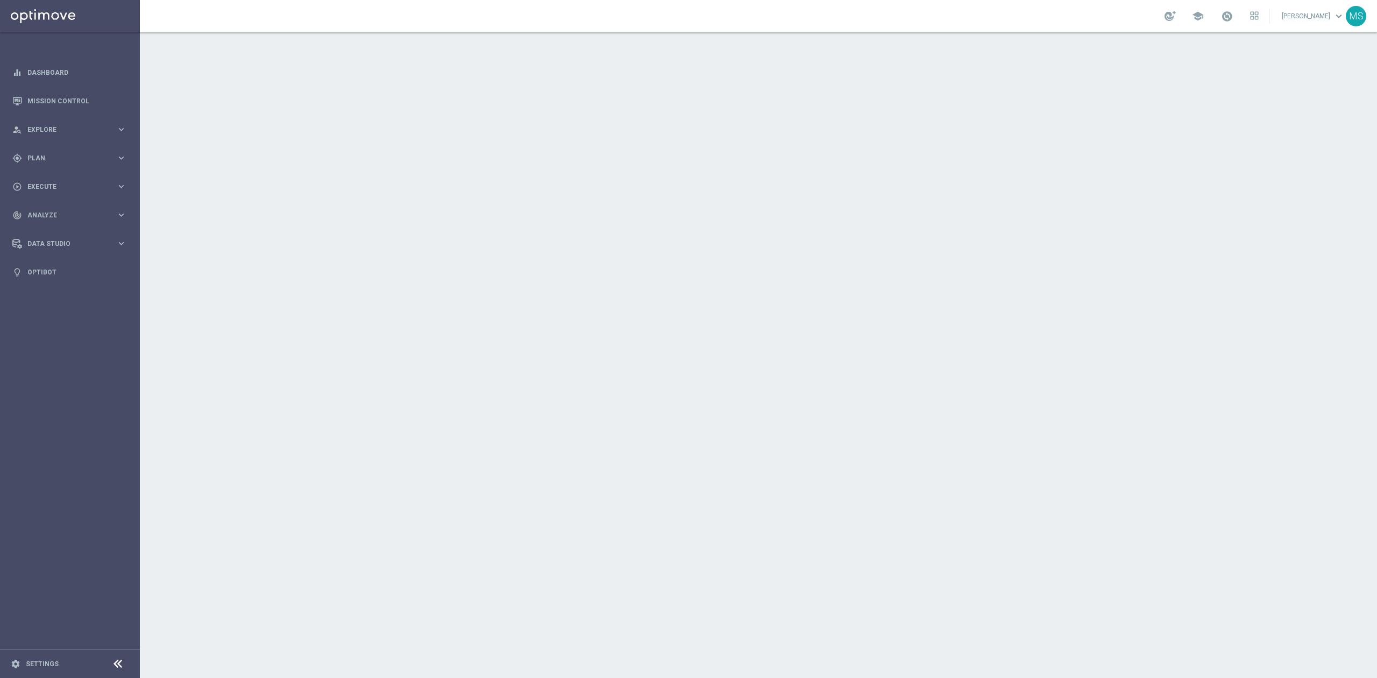 The width and height of the screenshot is (1377, 678). Describe the element at coordinates (77, 72) in the screenshot. I see `a: Dashboard` at that location.